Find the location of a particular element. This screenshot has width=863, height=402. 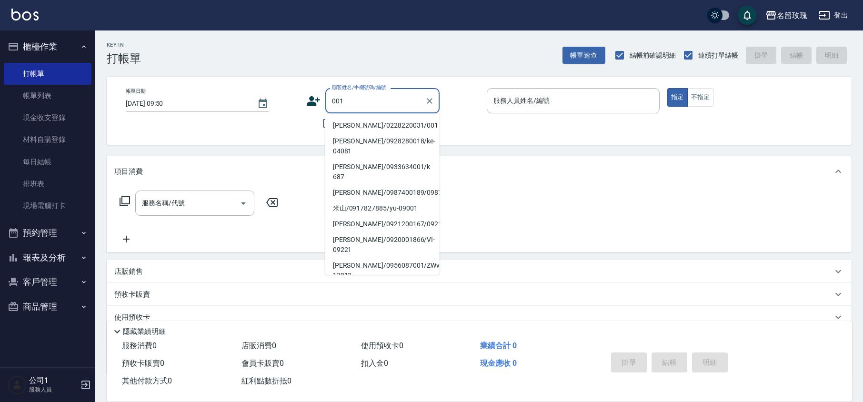

button: 商品管理 is located at coordinates (48, 307).